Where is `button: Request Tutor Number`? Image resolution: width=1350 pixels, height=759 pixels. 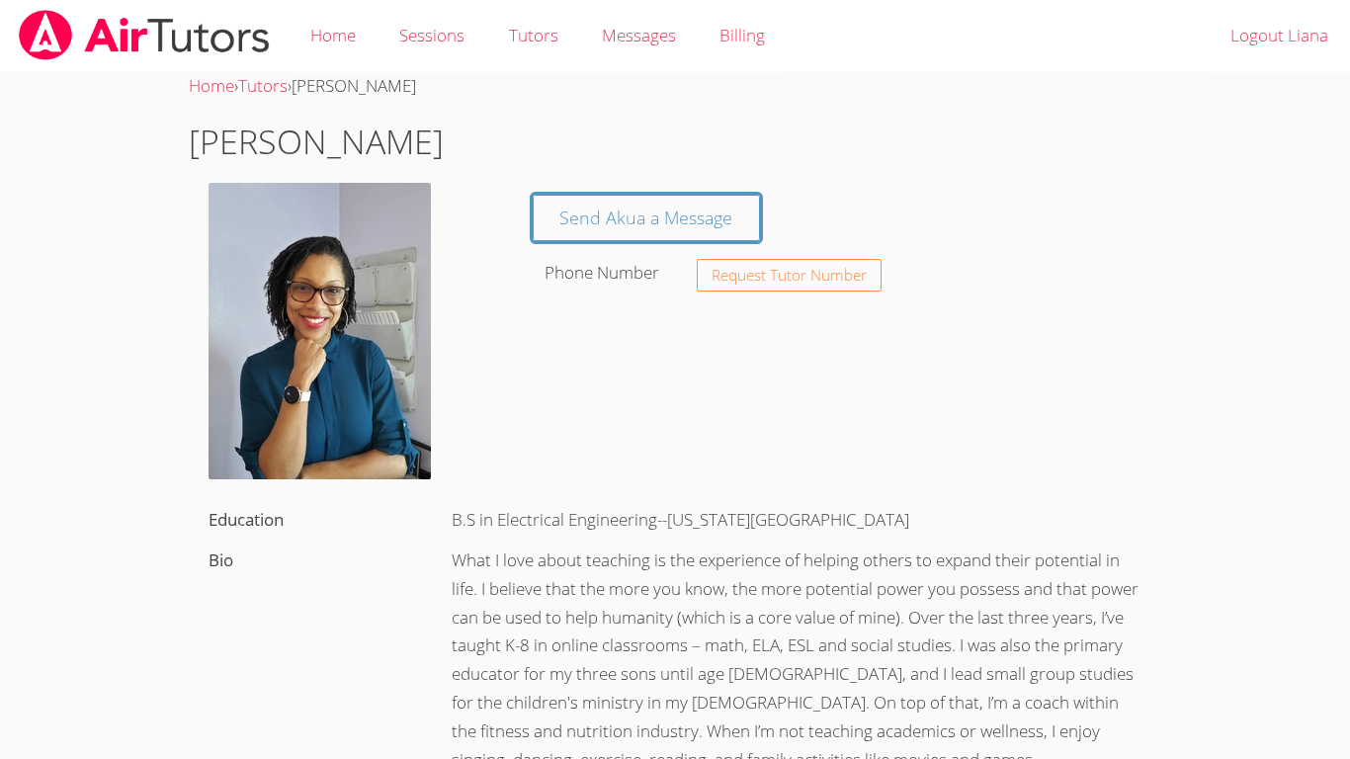
button: Request Tutor Number is located at coordinates (789, 275).